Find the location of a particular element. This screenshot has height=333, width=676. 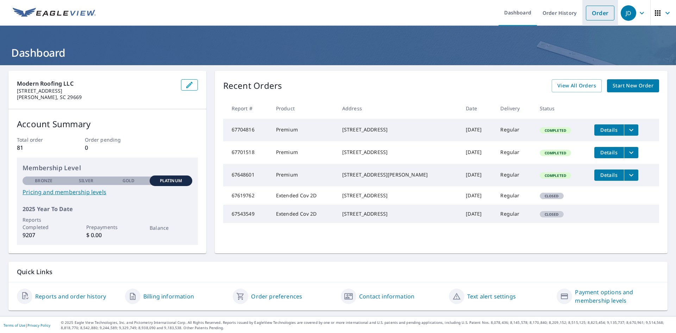

a: Reports and order history is located at coordinates (70, 296).